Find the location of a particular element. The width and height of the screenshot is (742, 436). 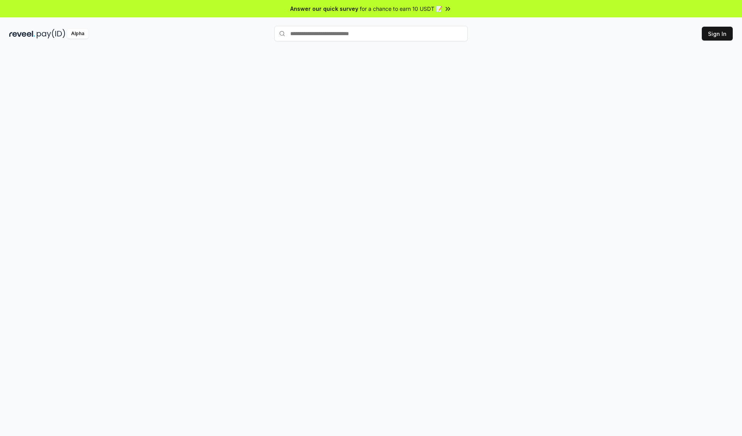

span: for a chance to earn 10 USDT 📝 is located at coordinates (401, 9).